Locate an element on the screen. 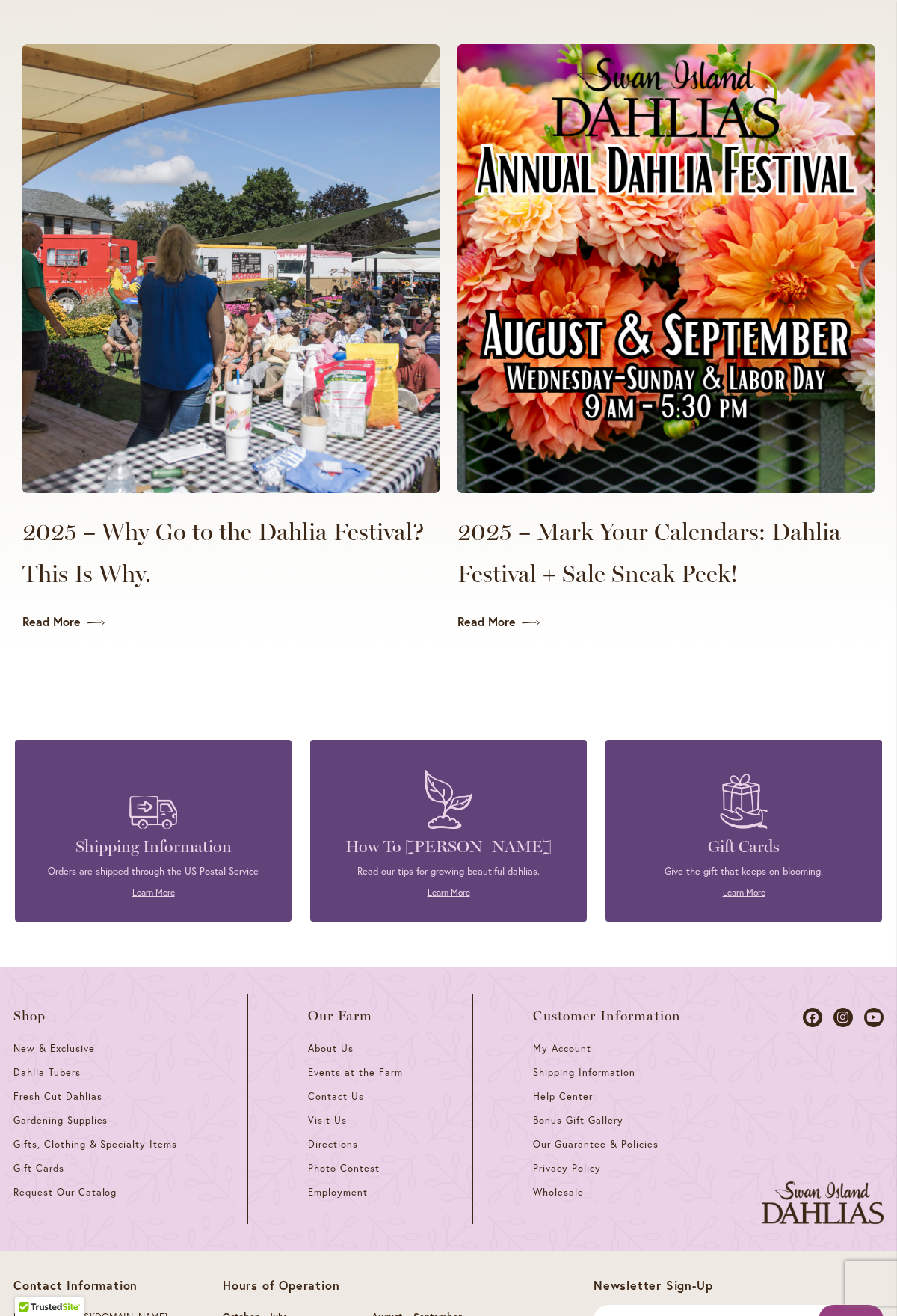 The width and height of the screenshot is (897, 1316). span: Privacy Policy is located at coordinates (567, 1168).